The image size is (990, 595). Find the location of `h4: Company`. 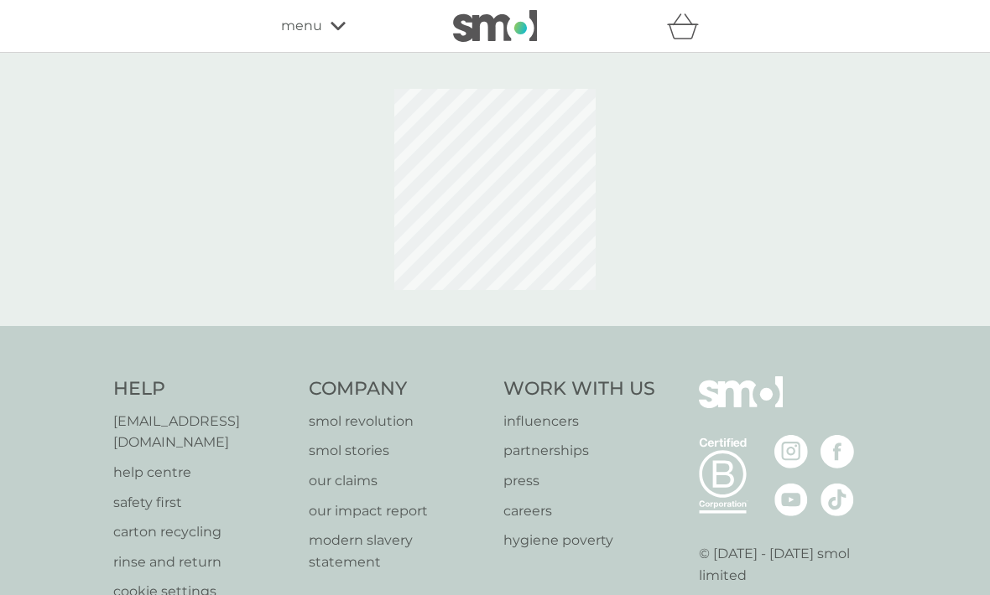

h4: Company is located at coordinates (398, 389).